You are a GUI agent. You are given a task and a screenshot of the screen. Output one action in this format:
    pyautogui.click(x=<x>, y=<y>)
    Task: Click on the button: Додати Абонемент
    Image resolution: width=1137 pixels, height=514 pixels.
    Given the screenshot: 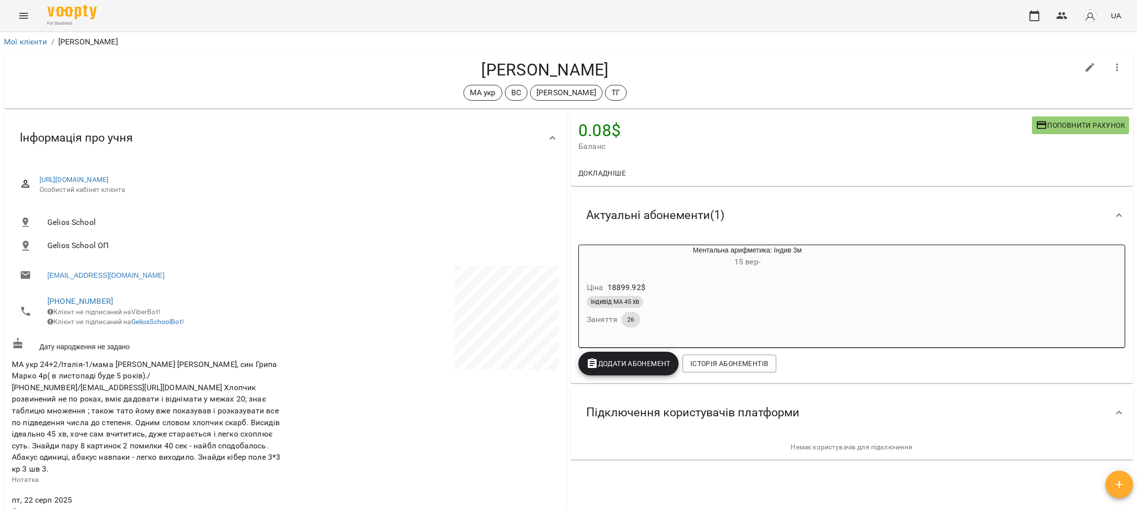 What is the action you would take?
    pyautogui.click(x=628, y=364)
    